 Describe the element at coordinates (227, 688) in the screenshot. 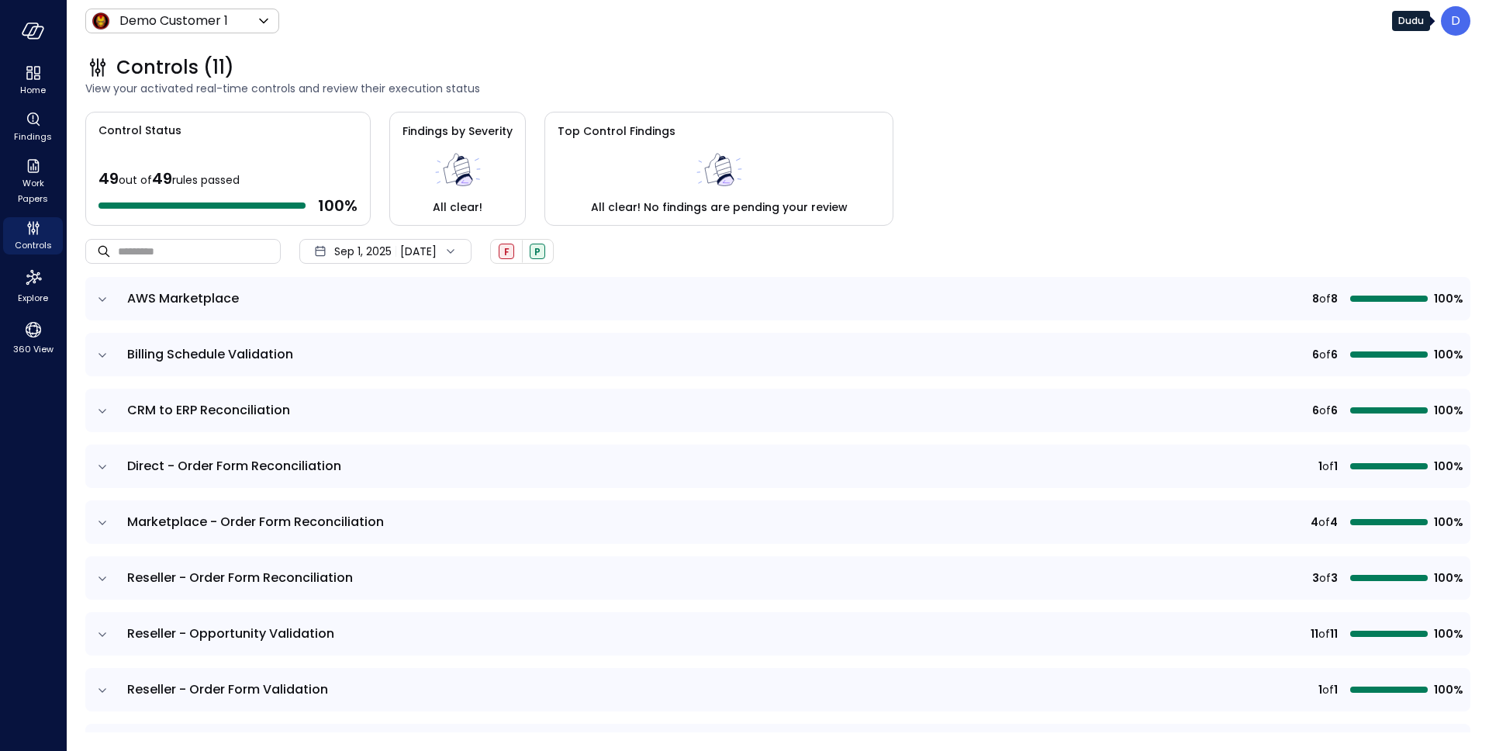

I see `span: Reseller - Order Form Validation` at that location.